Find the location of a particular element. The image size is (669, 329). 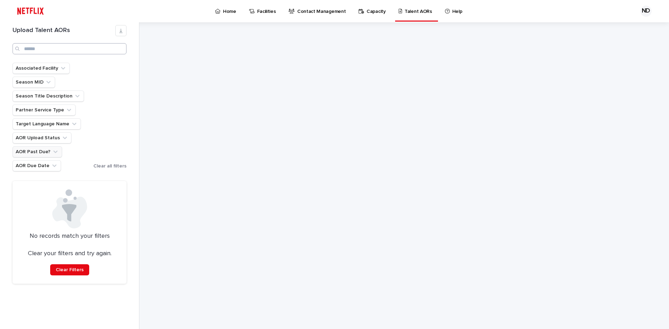

p: No records match your filters is located at coordinates (69, 237).